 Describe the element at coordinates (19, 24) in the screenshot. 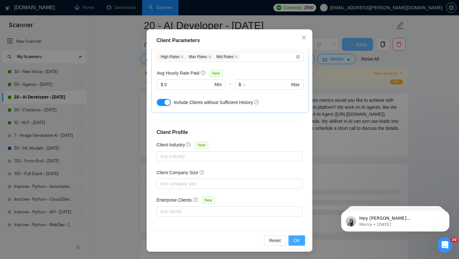

I see `img: Profile image for Mariia` at that location.